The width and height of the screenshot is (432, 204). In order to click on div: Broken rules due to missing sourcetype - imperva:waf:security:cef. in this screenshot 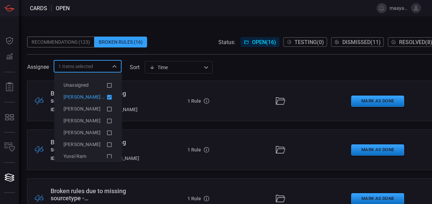, I will do `click(96, 97)`.